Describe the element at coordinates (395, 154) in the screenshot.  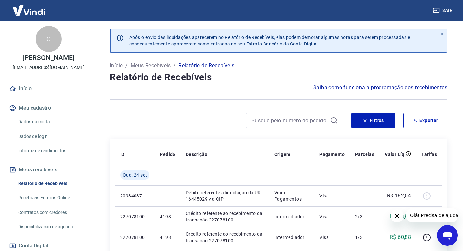
I see `p: Valor Líq.` at that location.